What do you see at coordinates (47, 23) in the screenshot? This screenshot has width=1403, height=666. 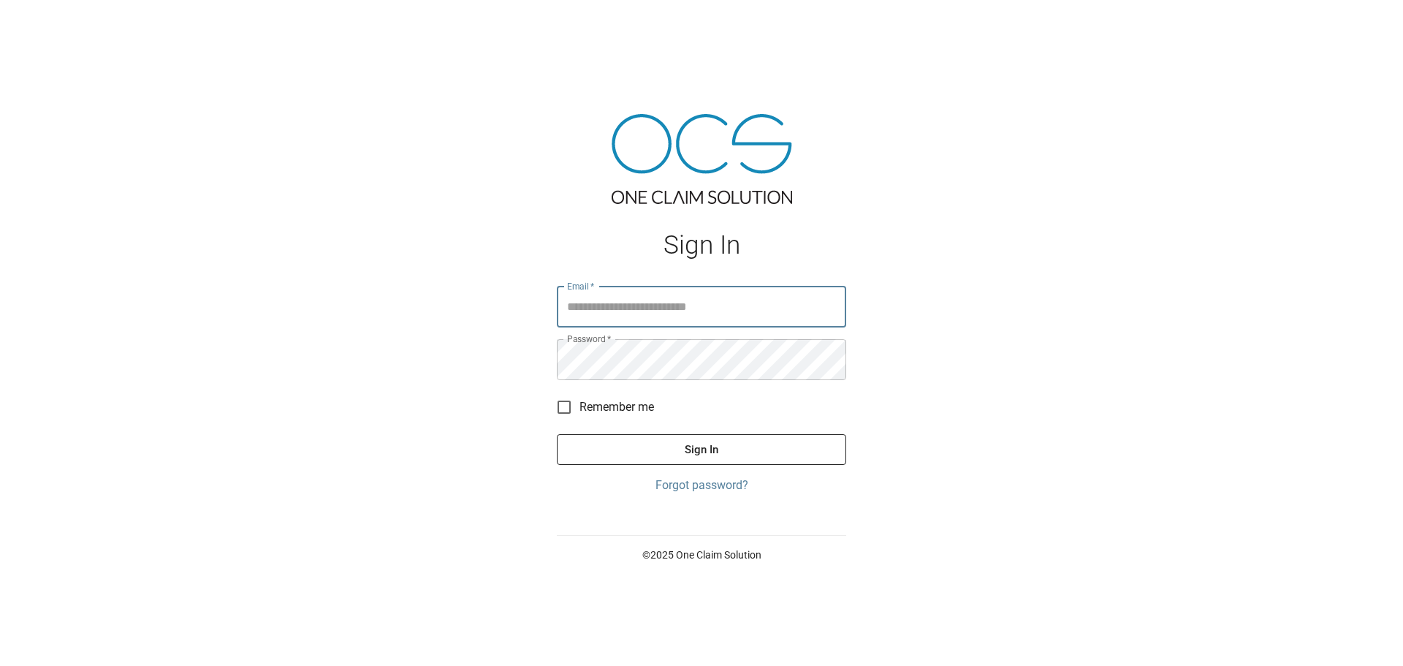 I see `img: ocs-logo-white-transparent.png` at bounding box center [47, 23].